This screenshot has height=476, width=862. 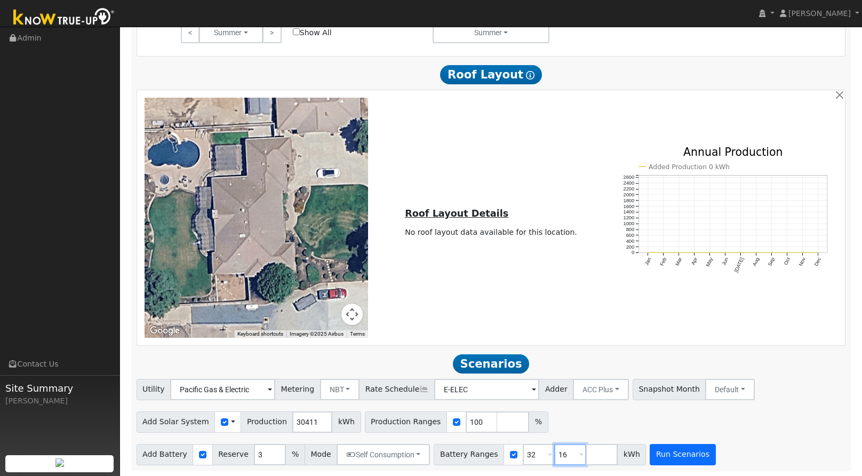 I want to click on text: Mar, so click(x=679, y=261).